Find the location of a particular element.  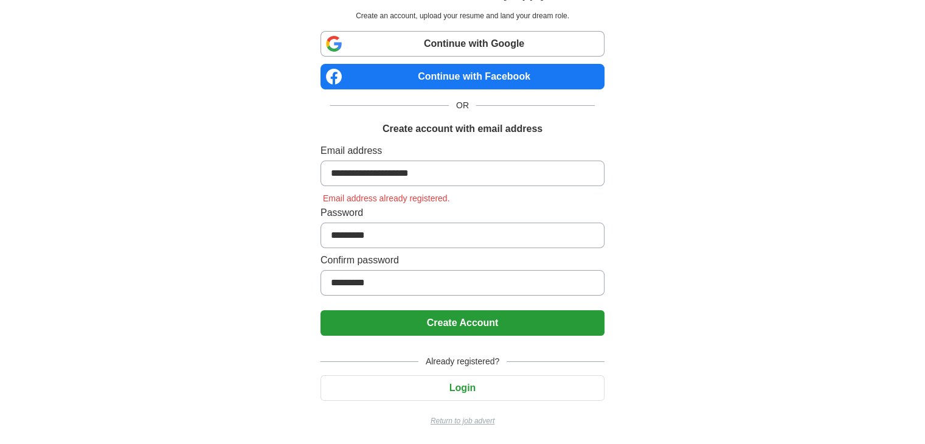

a: Login is located at coordinates (462, 387).